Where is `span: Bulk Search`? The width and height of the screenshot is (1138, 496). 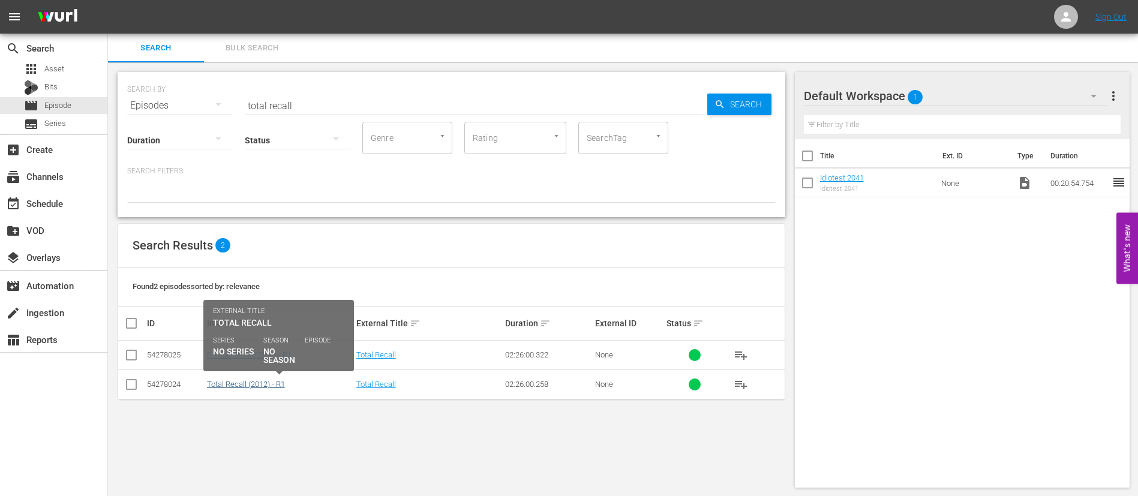 span: Bulk Search is located at coordinates (252, 48).